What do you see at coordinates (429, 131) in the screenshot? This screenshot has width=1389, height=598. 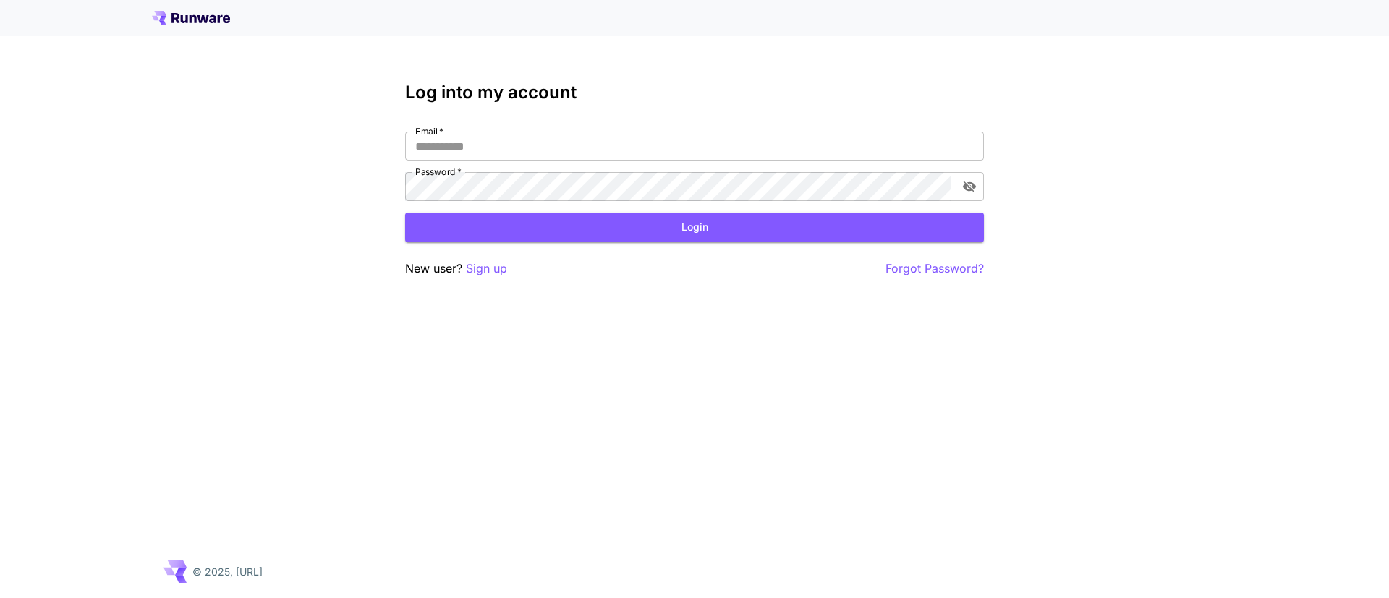 I see `label: Email` at bounding box center [429, 131].